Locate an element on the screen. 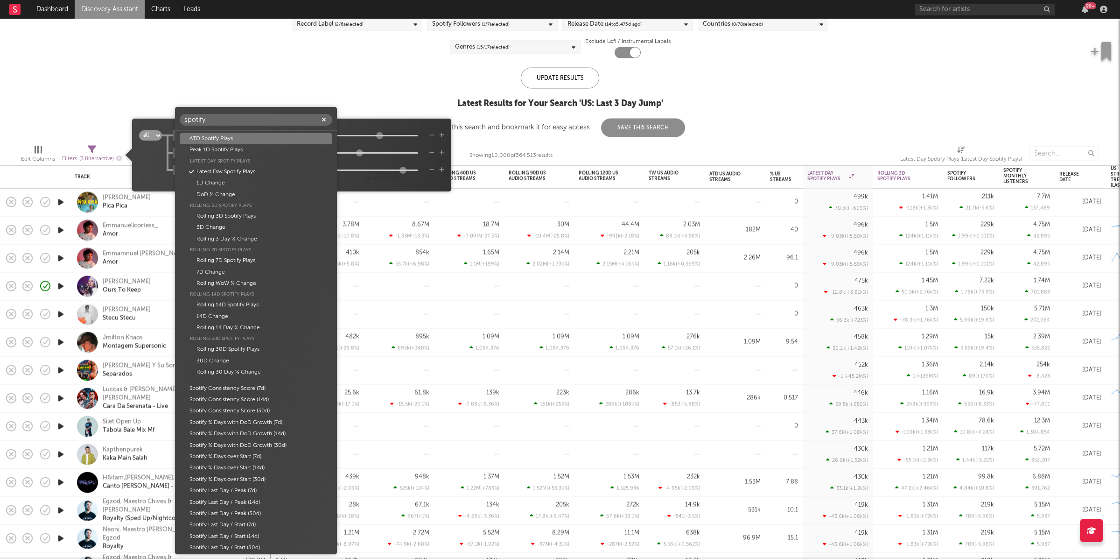 The width and height of the screenshot is (1120, 559). div: Rolling 30 Day % Change is located at coordinates (256, 372).